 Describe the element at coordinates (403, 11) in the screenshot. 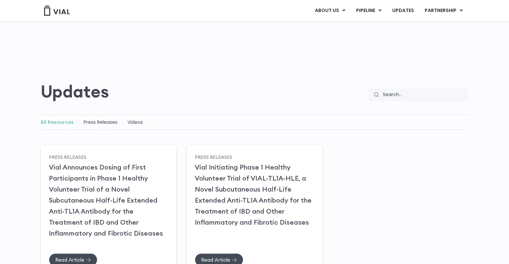

I see `a: UPDATES` at that location.